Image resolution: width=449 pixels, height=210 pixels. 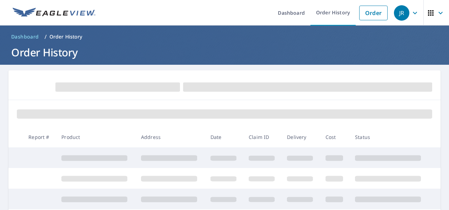 What do you see at coordinates (225, 52) in the screenshot?
I see `h1: Order History` at bounding box center [225, 52].